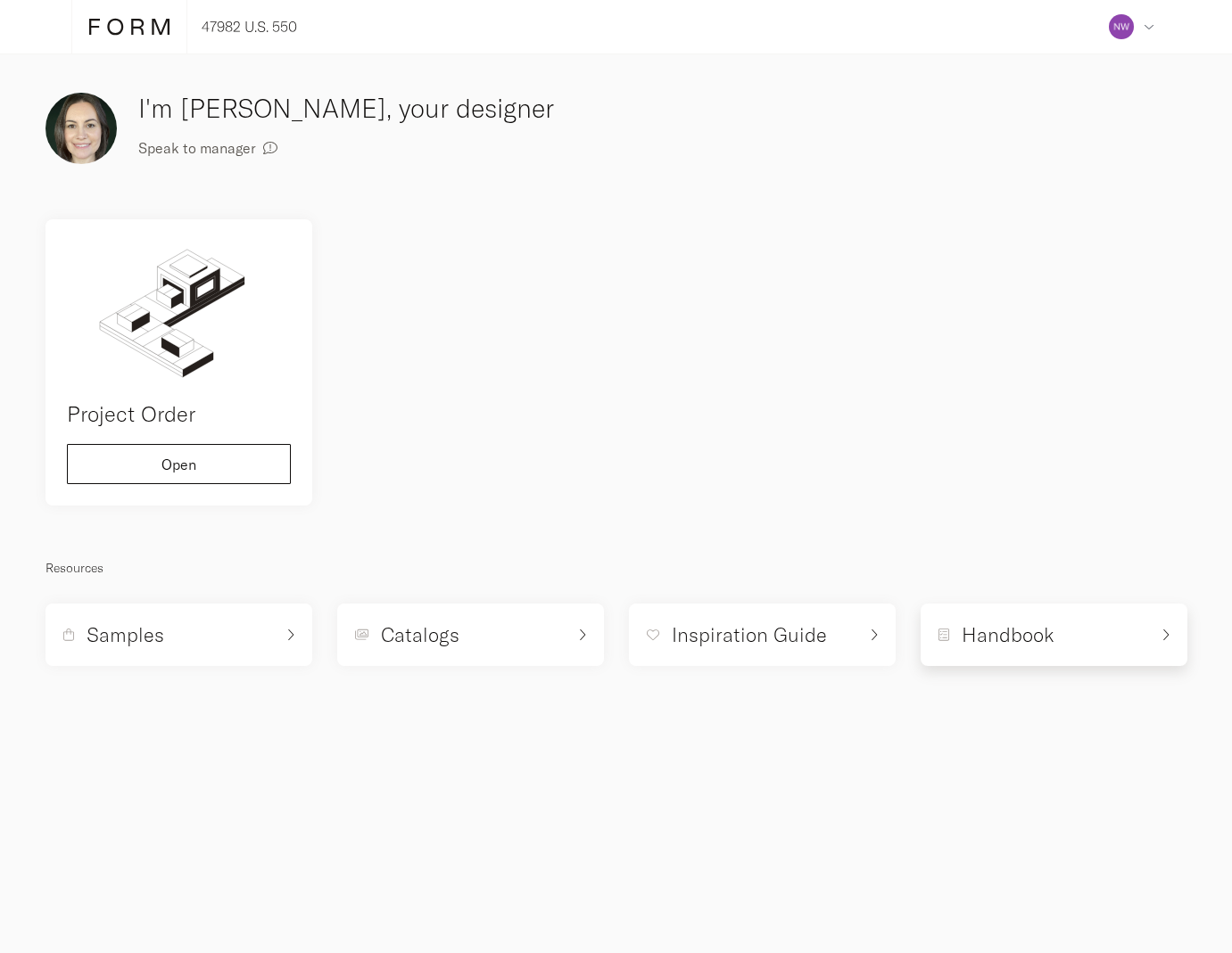 The height and width of the screenshot is (953, 1232). I want to click on button: Speak to manager, so click(208, 147).